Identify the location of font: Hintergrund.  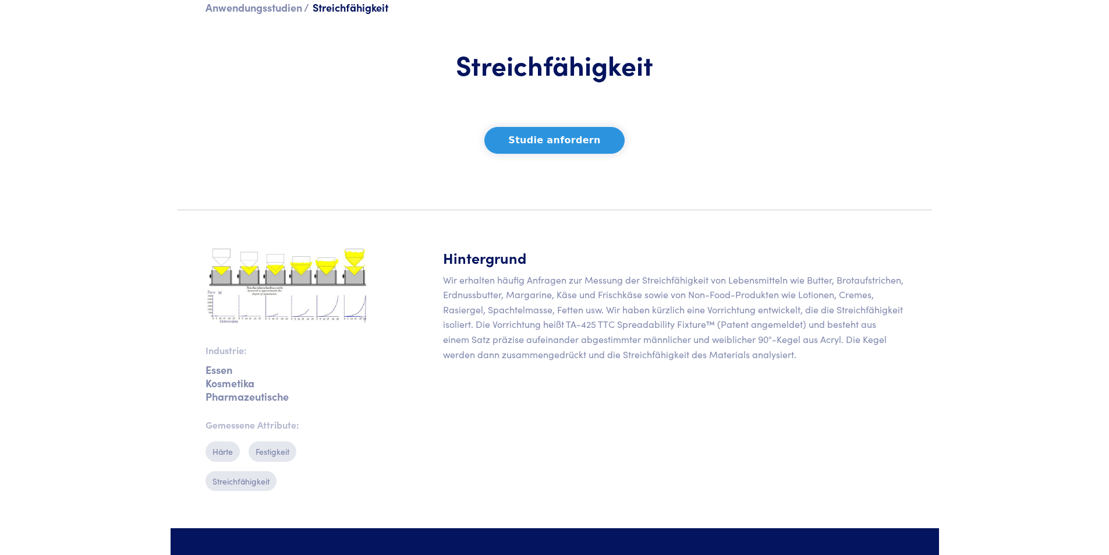
(484, 257).